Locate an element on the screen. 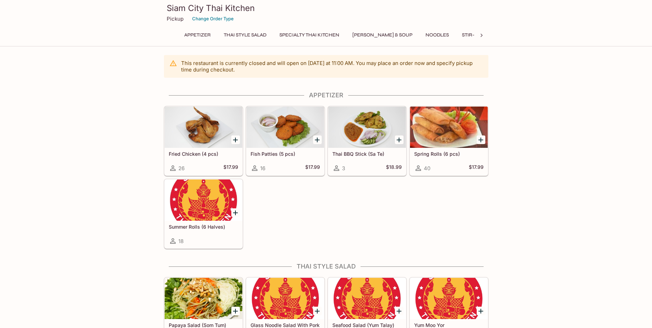 The width and height of the screenshot is (652, 328). a: Summer Rolls (6 Halves)18 is located at coordinates (203, 214).